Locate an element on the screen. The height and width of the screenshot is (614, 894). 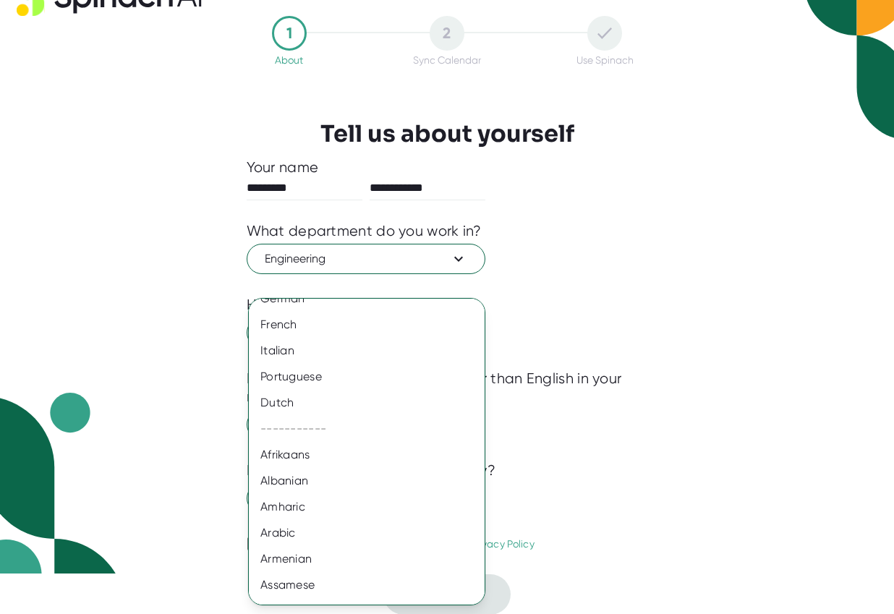
div: Albanian is located at coordinates (367, 481).